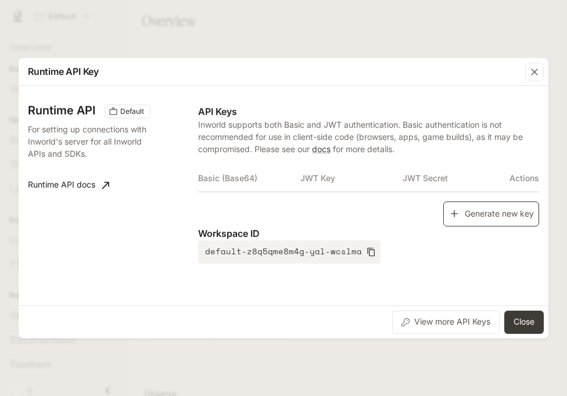  Describe the element at coordinates (249, 178) in the screenshot. I see `th: Basic (Base64)` at that location.